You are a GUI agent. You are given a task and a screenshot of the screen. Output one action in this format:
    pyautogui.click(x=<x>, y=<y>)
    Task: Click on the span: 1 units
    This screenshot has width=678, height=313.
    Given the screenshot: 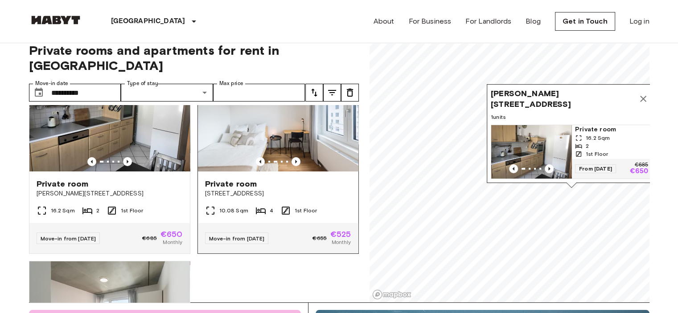 What is the action you would take?
    pyautogui.click(x=572, y=117)
    